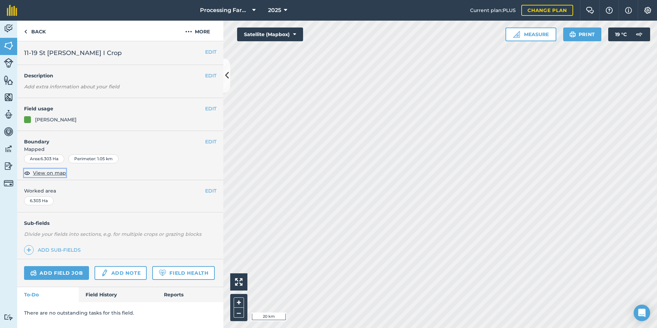 This screenshot has width=657, height=328. I want to click on span: Mapped, so click(120, 149).